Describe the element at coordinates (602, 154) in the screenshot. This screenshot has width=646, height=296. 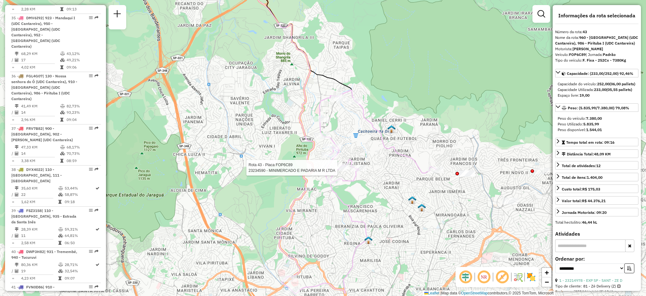
I see `span: 48,09 KM` at that location.